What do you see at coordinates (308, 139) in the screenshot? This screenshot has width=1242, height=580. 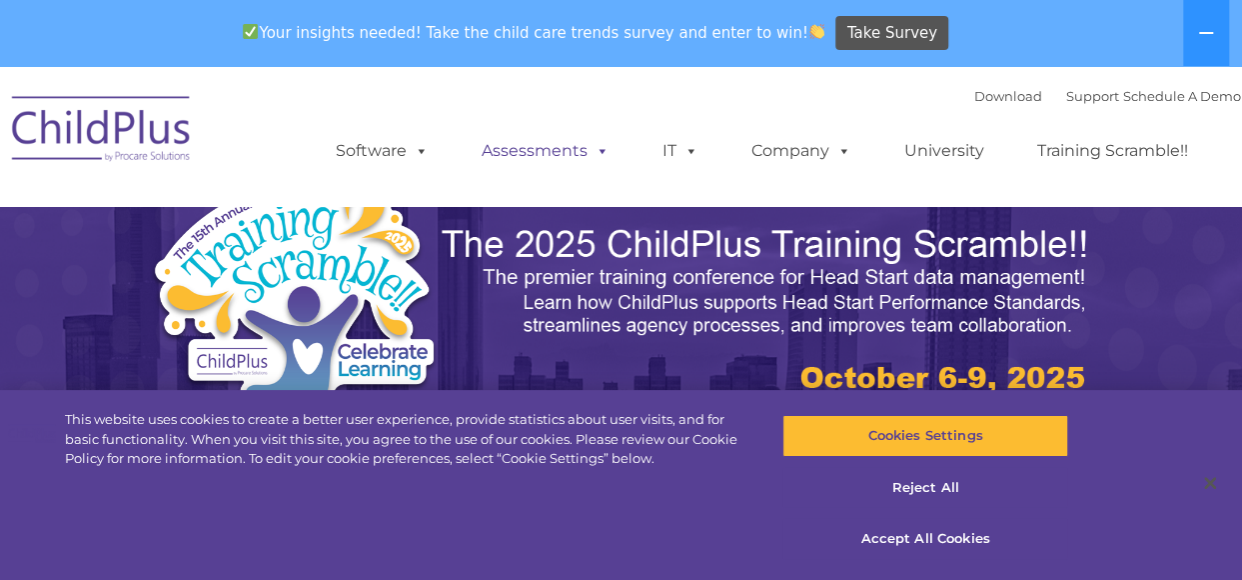 I see `span: Last name` at bounding box center [308, 139].